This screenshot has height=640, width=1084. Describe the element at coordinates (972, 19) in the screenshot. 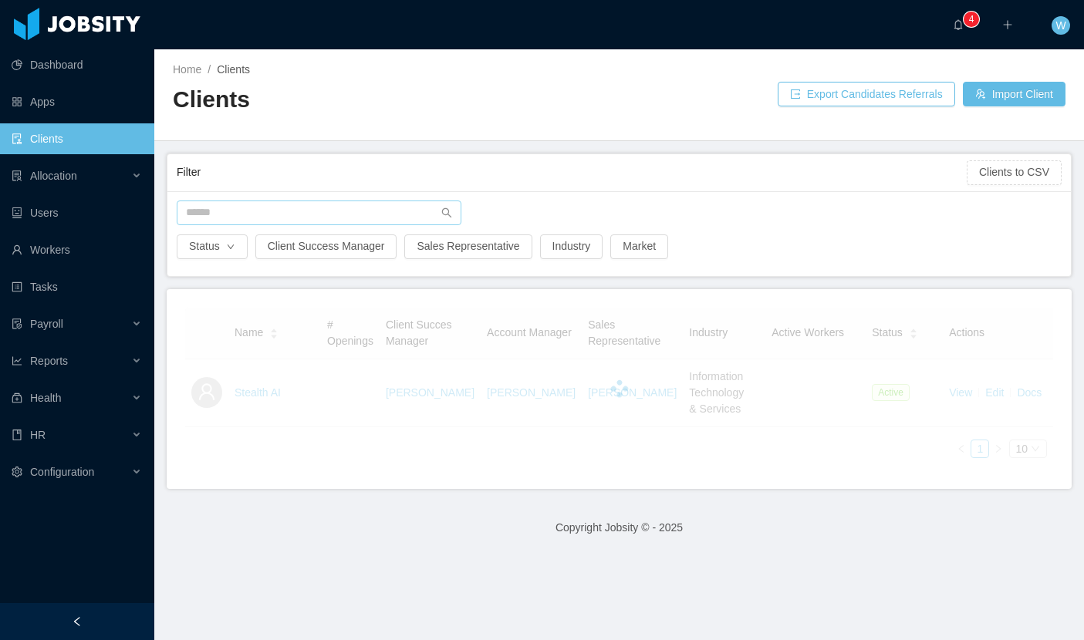

I see `p: 4` at that location.